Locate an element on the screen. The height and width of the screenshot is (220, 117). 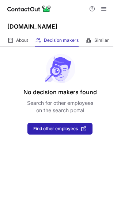
span: Find other employees is located at coordinates (56, 129).